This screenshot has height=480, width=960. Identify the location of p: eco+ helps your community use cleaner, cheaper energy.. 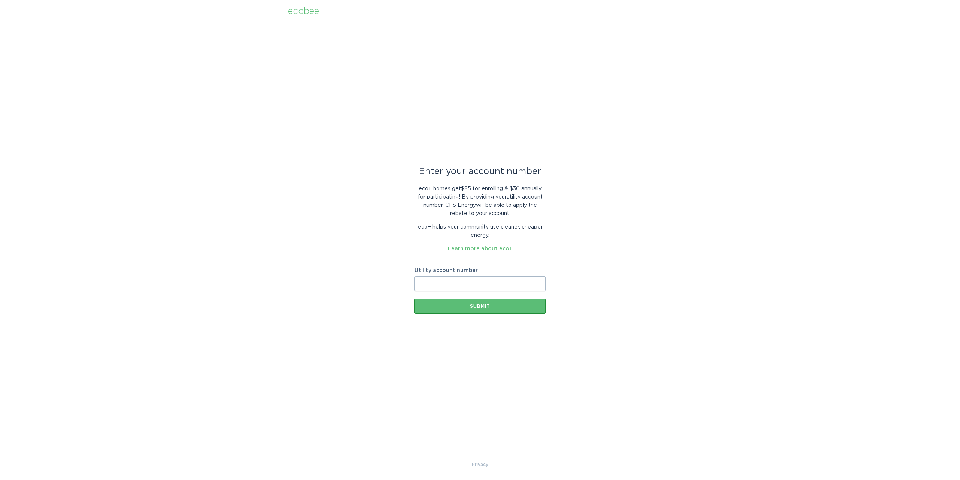
(480, 231).